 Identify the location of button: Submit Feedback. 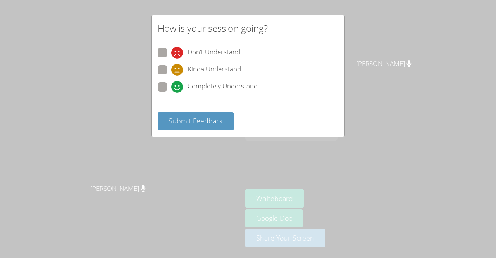
(196, 121).